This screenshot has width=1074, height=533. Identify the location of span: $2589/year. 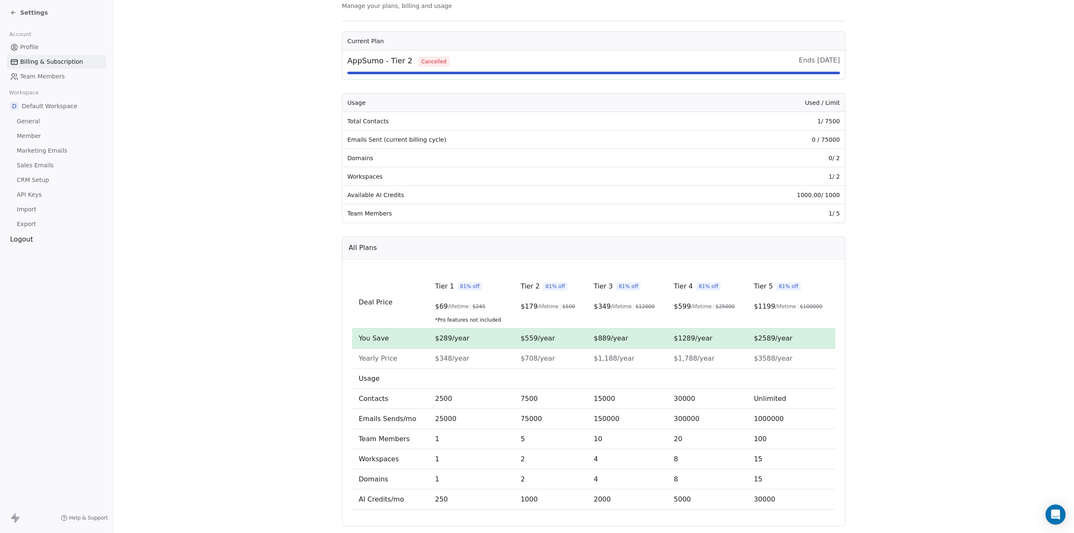
(773, 338).